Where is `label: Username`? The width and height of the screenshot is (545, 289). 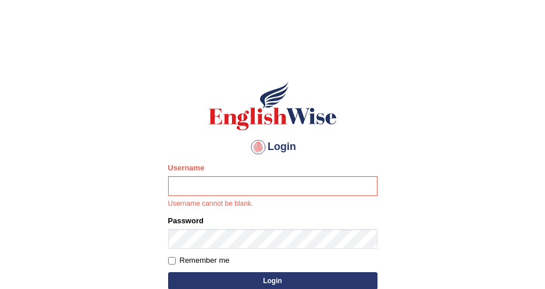
label: Username is located at coordinates (186, 168).